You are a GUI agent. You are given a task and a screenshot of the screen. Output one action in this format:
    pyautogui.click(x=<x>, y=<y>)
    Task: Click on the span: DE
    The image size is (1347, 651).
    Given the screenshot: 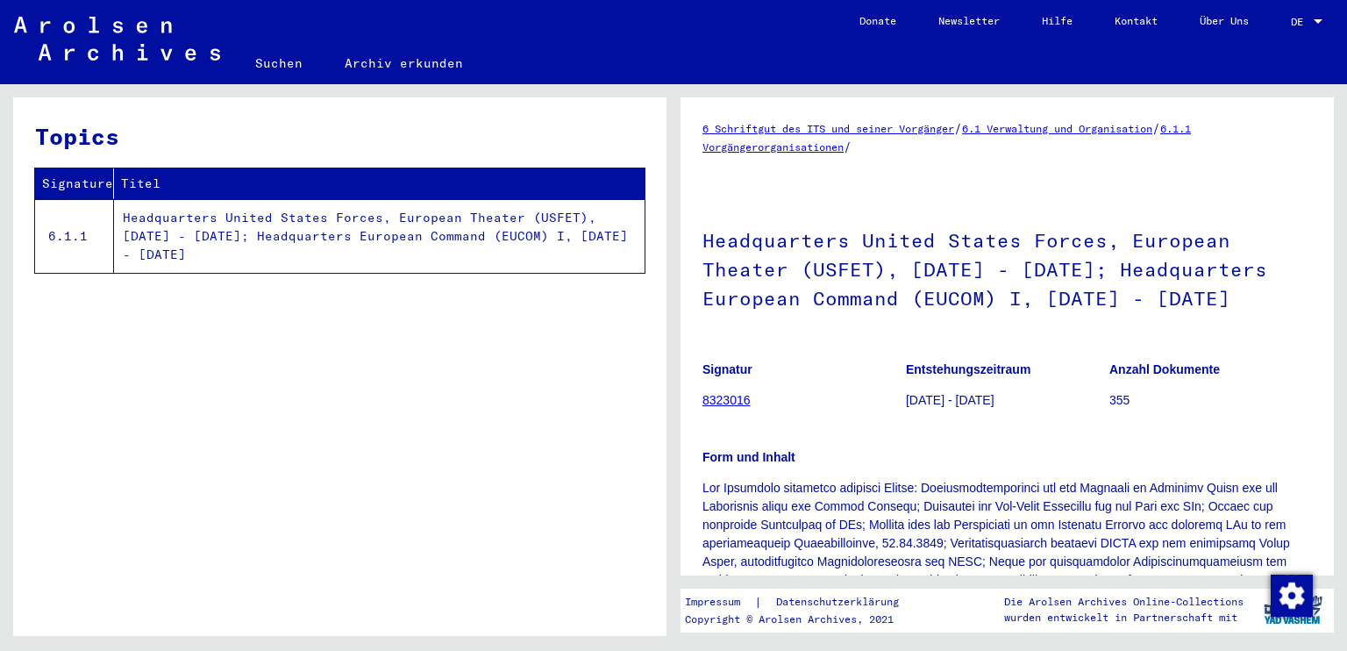 What is the action you would take?
    pyautogui.click(x=1301, y=22)
    